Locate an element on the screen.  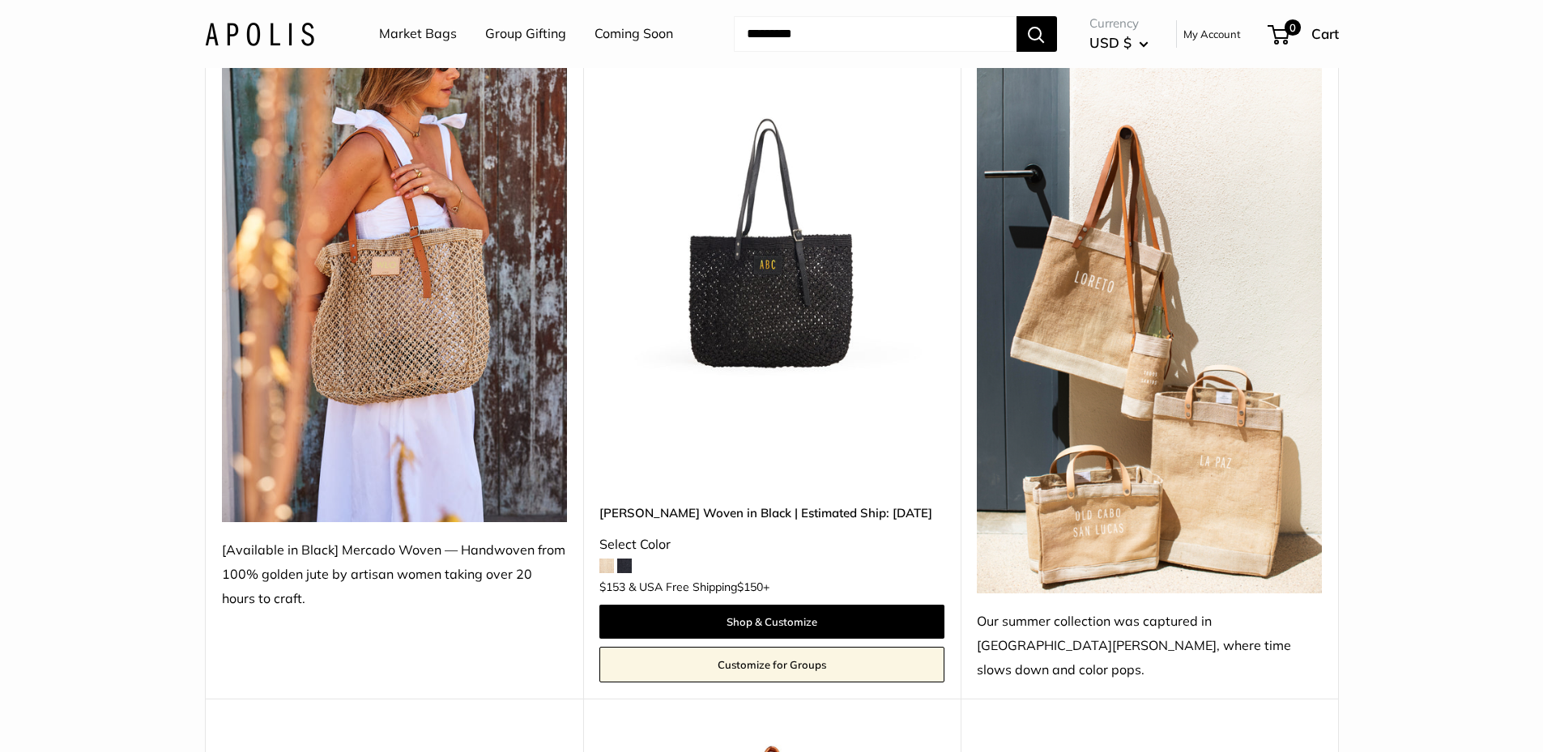
span: 0 is located at coordinates (1292, 28).